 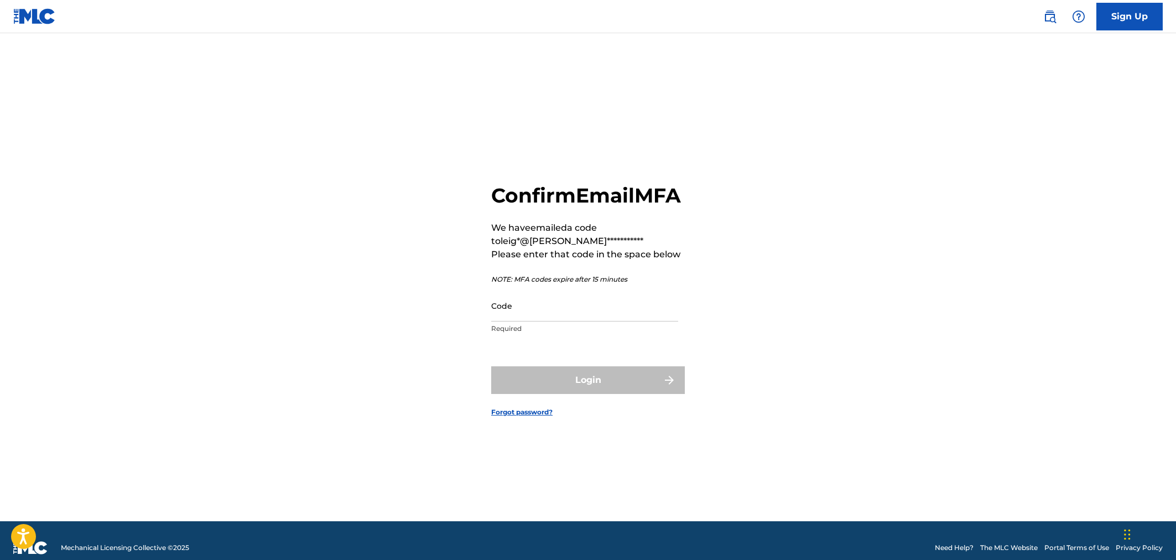 I want to click on img: logo, so click(x=30, y=548).